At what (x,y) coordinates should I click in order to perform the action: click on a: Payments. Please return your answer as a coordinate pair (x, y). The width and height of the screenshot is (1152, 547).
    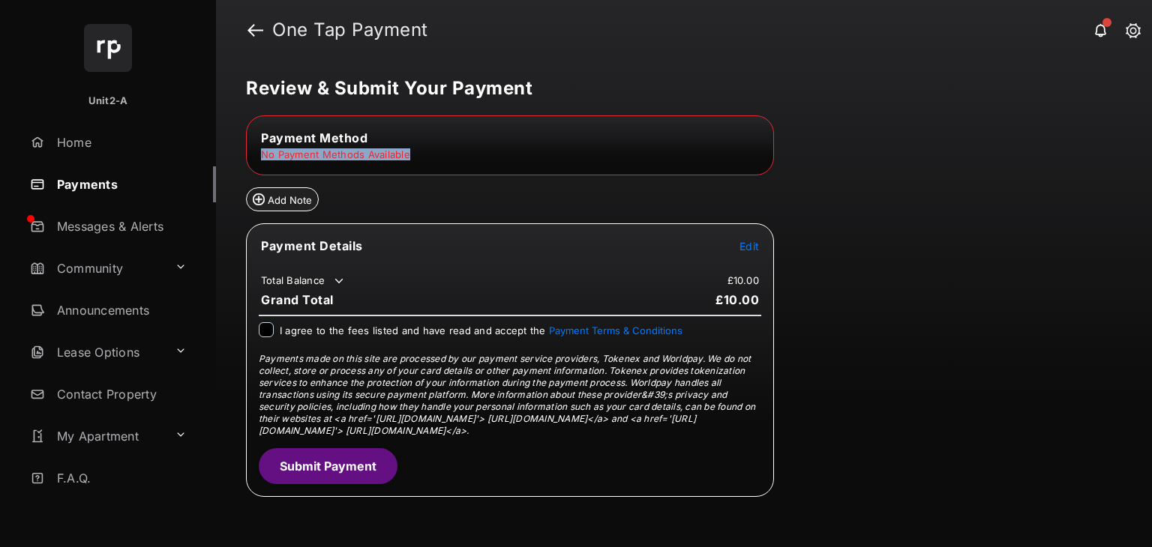
    Looking at the image, I should click on (120, 184).